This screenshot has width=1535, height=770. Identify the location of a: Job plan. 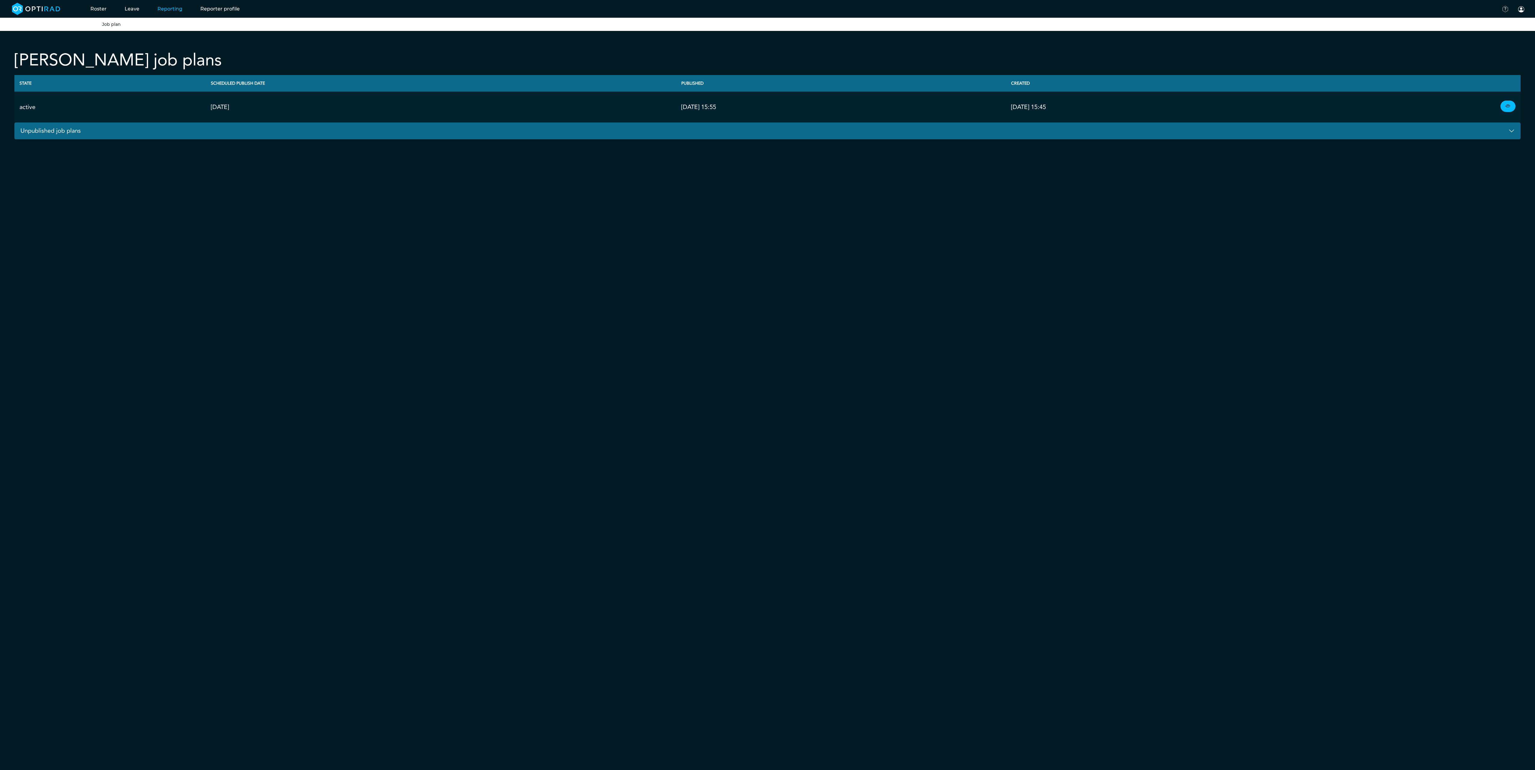
(111, 24).